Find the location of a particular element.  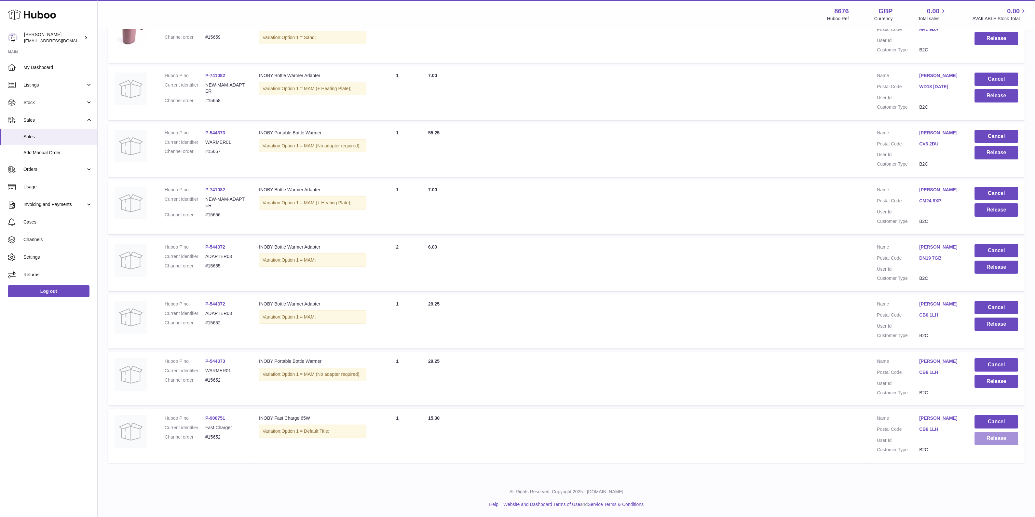

span: Returns is located at coordinates (58, 275).